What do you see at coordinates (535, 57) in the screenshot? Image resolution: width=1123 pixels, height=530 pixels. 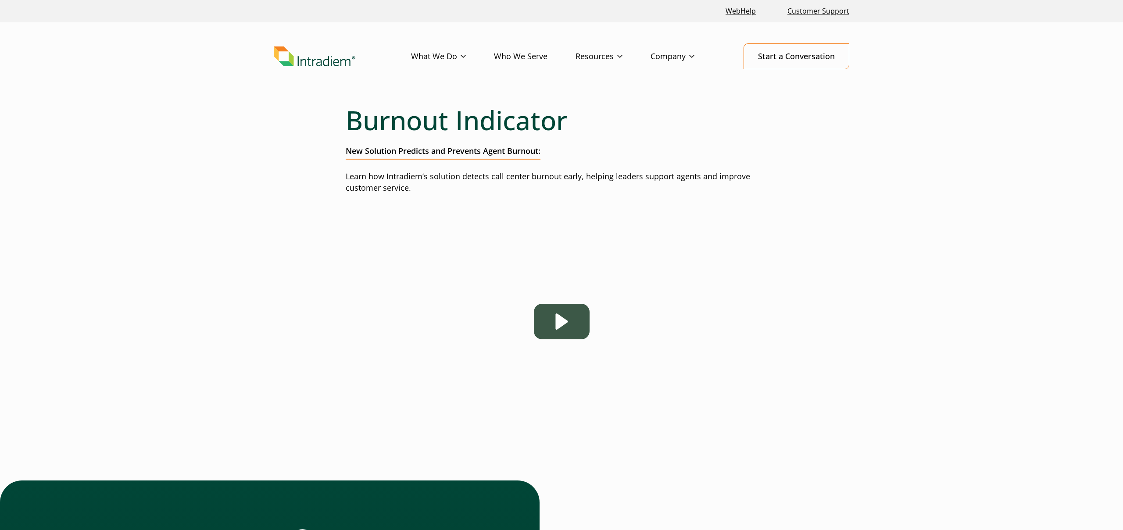 I see `a: Who We Serve` at bounding box center [535, 57].